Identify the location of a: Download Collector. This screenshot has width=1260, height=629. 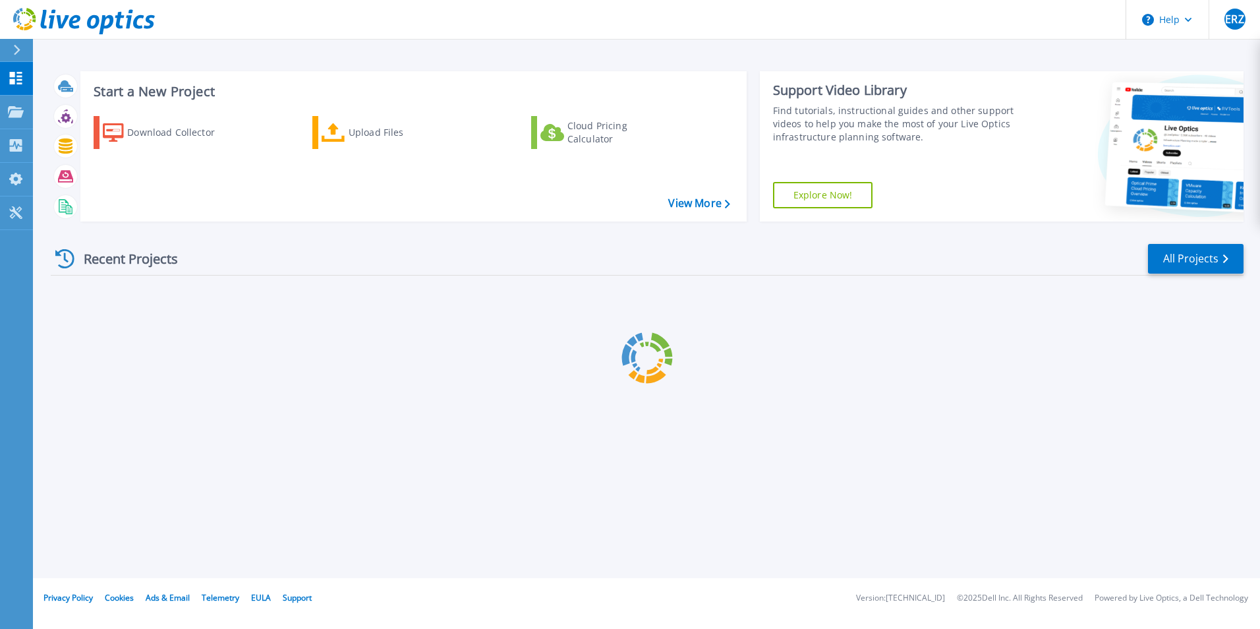
(167, 132).